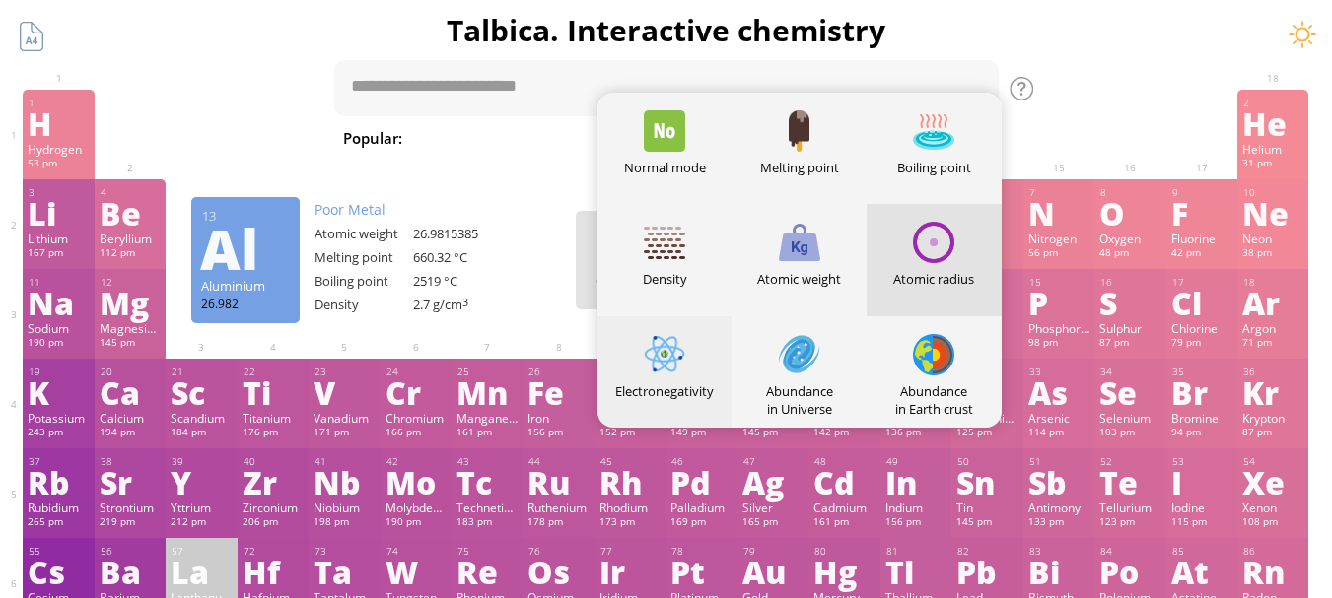  Describe the element at coordinates (201, 508) in the screenshot. I see `div: Yttrium` at that location.